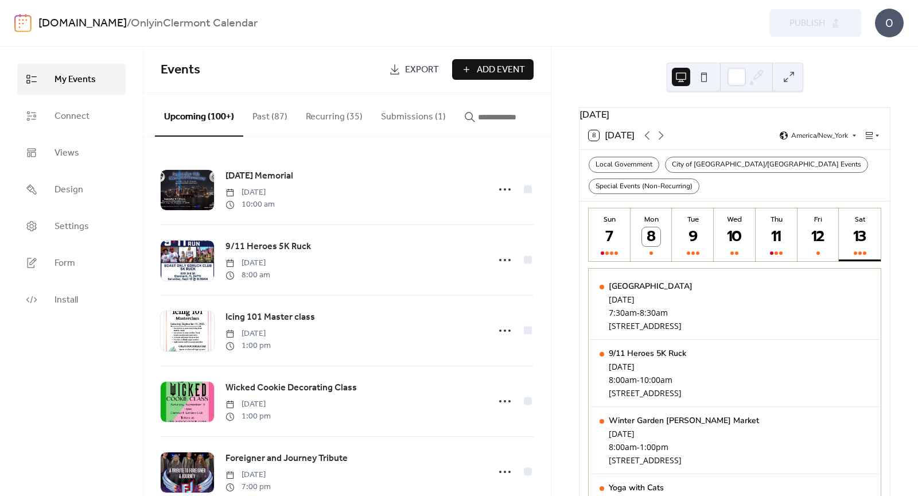  What do you see at coordinates (735, 236) in the screenshot?
I see `div: 10` at bounding box center [735, 236].